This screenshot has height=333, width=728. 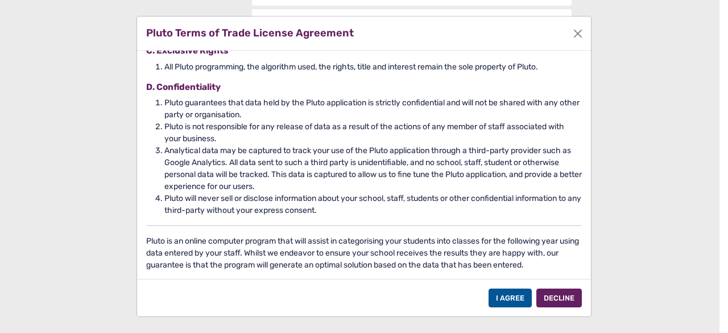 I want to click on button: Close, so click(x=578, y=34).